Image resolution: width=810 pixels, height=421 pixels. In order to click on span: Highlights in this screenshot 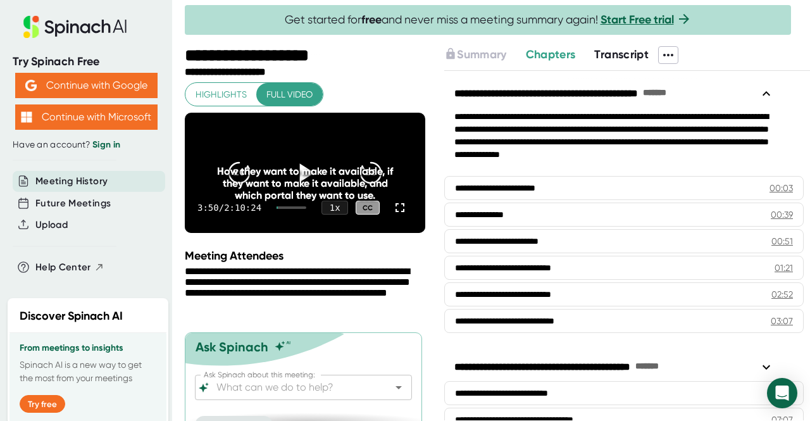, I will do `click(221, 94)`.